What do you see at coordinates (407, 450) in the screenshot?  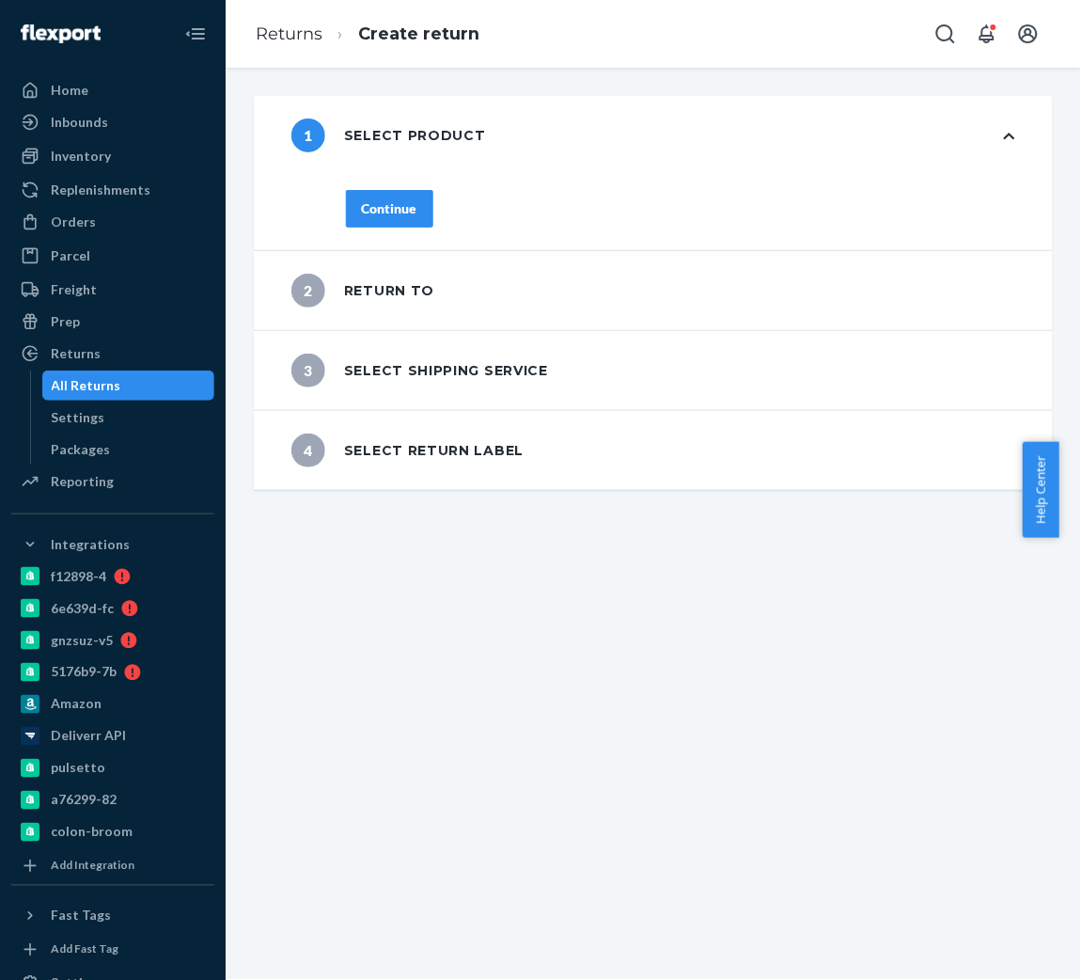 I see `div: Select return label` at bounding box center [407, 450].